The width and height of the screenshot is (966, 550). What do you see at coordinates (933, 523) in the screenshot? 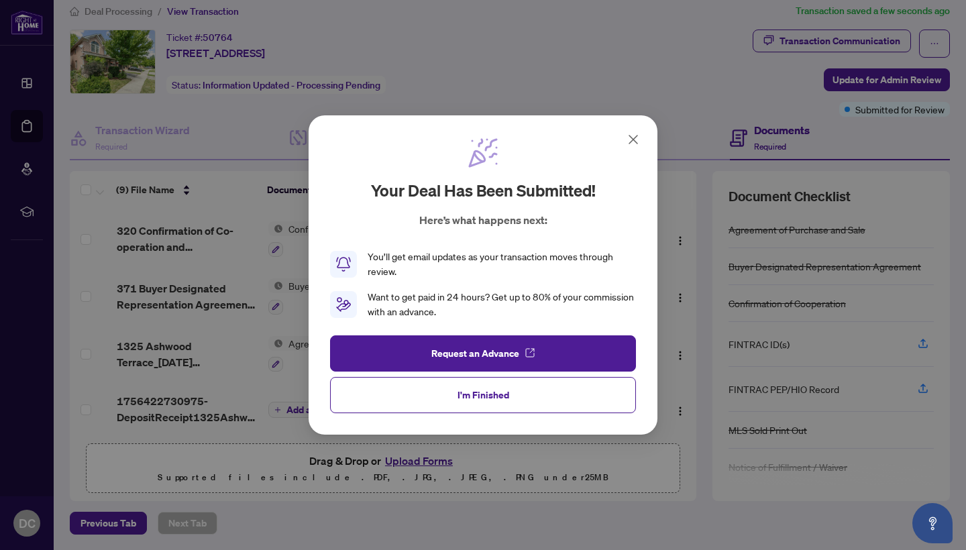
I see `button: Open asap` at bounding box center [933, 523].